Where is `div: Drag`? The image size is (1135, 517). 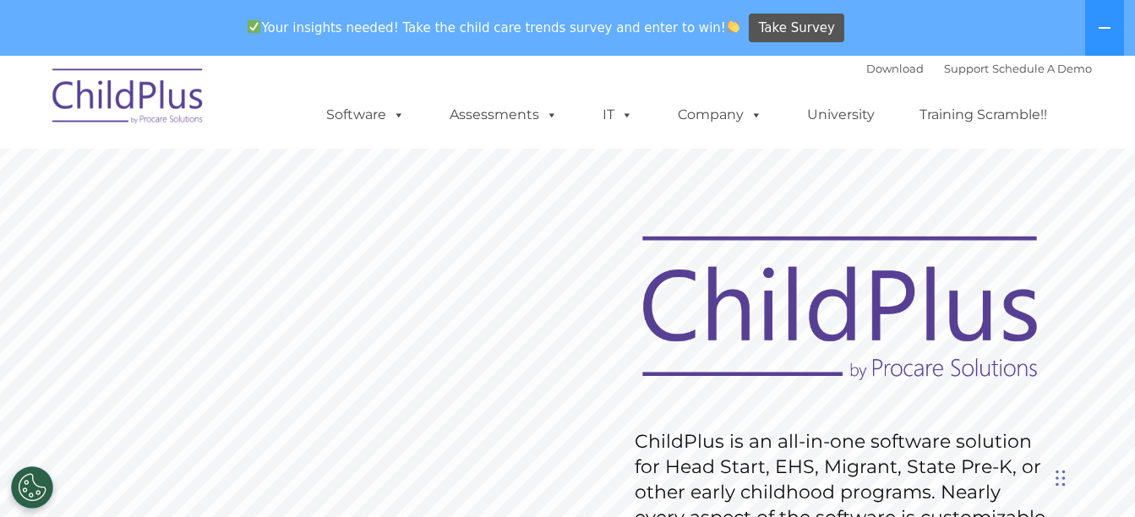
div: Drag is located at coordinates (1061, 478).